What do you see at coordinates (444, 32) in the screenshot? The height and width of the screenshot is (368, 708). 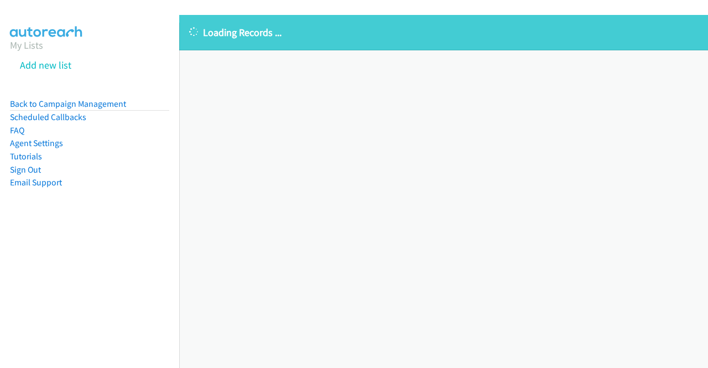 I see `p: Loading Records ...` at bounding box center [444, 32].